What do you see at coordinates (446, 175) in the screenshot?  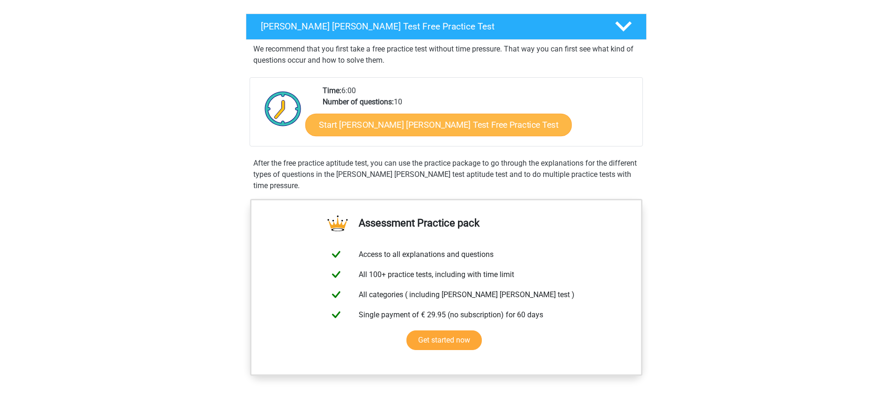 I see `div: After the free practice aptitude test, you can use the practice package to go through the explana...` at bounding box center [446, 175].